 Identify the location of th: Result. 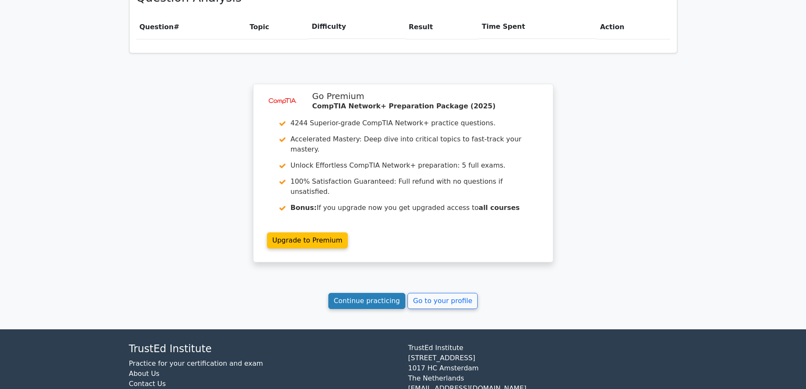
(442, 27).